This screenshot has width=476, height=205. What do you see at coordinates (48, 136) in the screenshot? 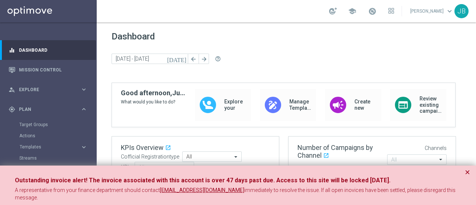
I see `a: Actions` at bounding box center [48, 136].